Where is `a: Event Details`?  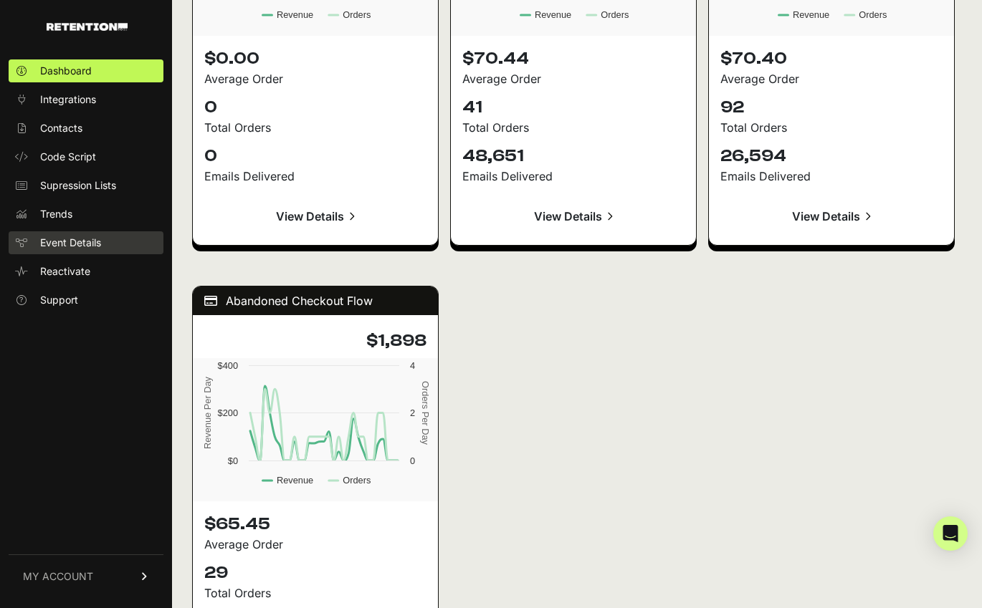 a: Event Details is located at coordinates (86, 243).